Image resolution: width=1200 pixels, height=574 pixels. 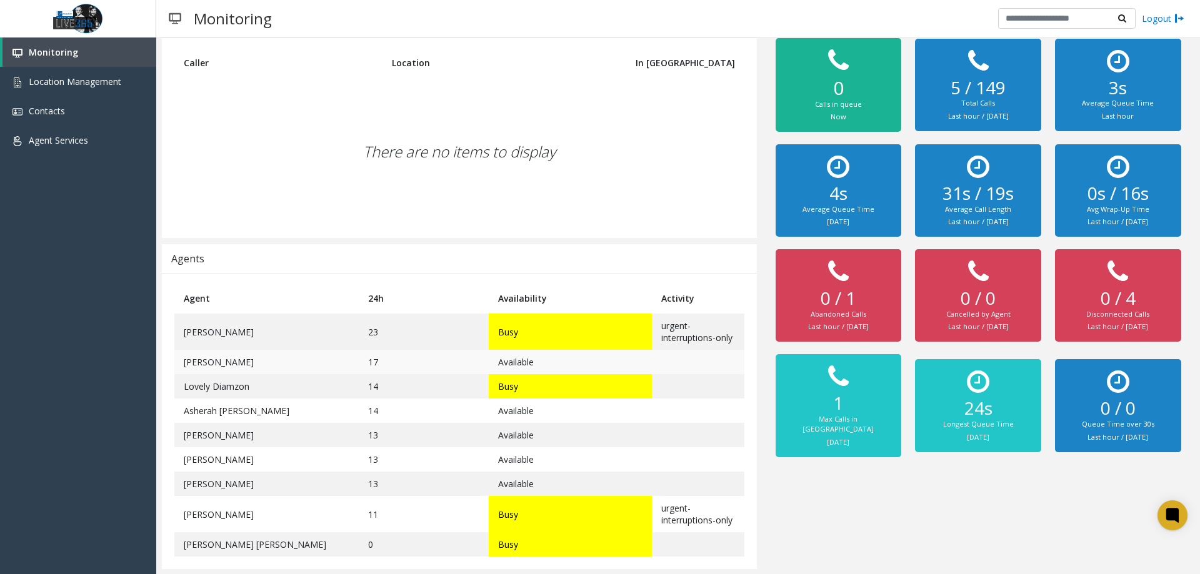 I want to click on h2: 5 / 149, so click(x=977, y=88).